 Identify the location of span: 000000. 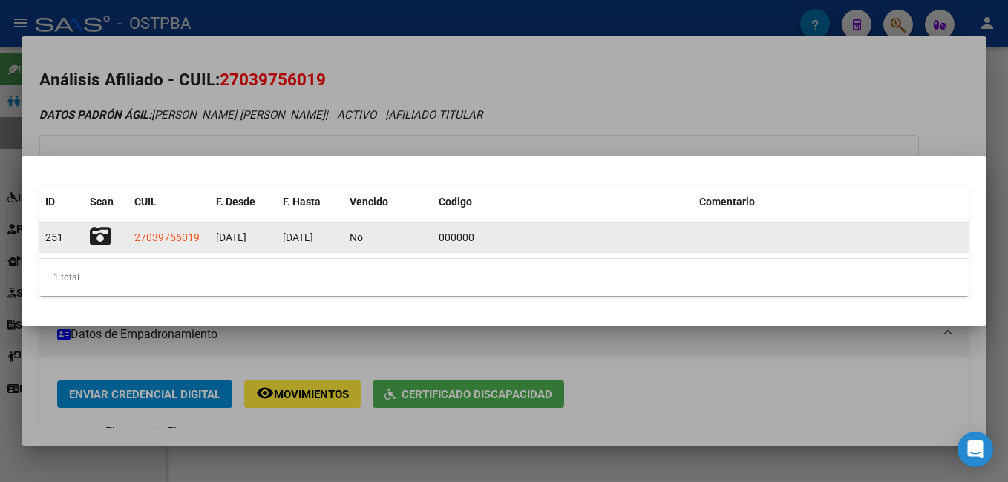
(456, 237).